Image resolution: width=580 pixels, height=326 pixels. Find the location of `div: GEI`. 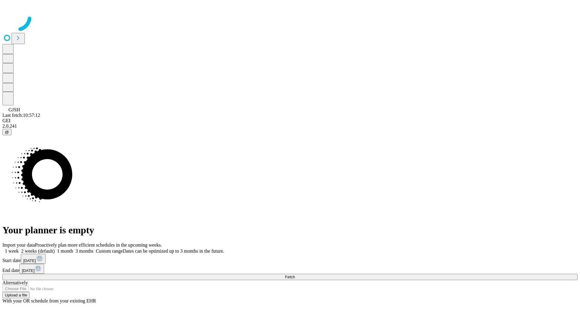

div: GEI is located at coordinates (290, 121).